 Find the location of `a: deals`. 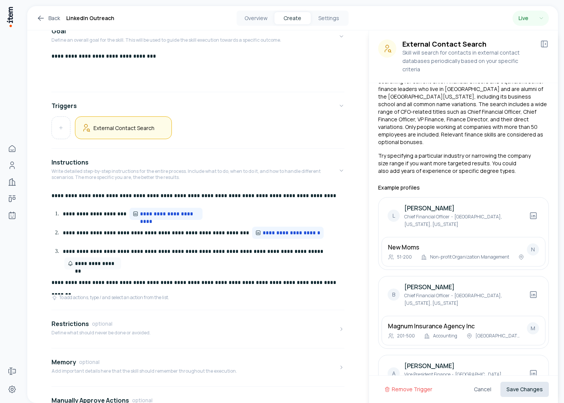

a: deals is located at coordinates (12, 198).